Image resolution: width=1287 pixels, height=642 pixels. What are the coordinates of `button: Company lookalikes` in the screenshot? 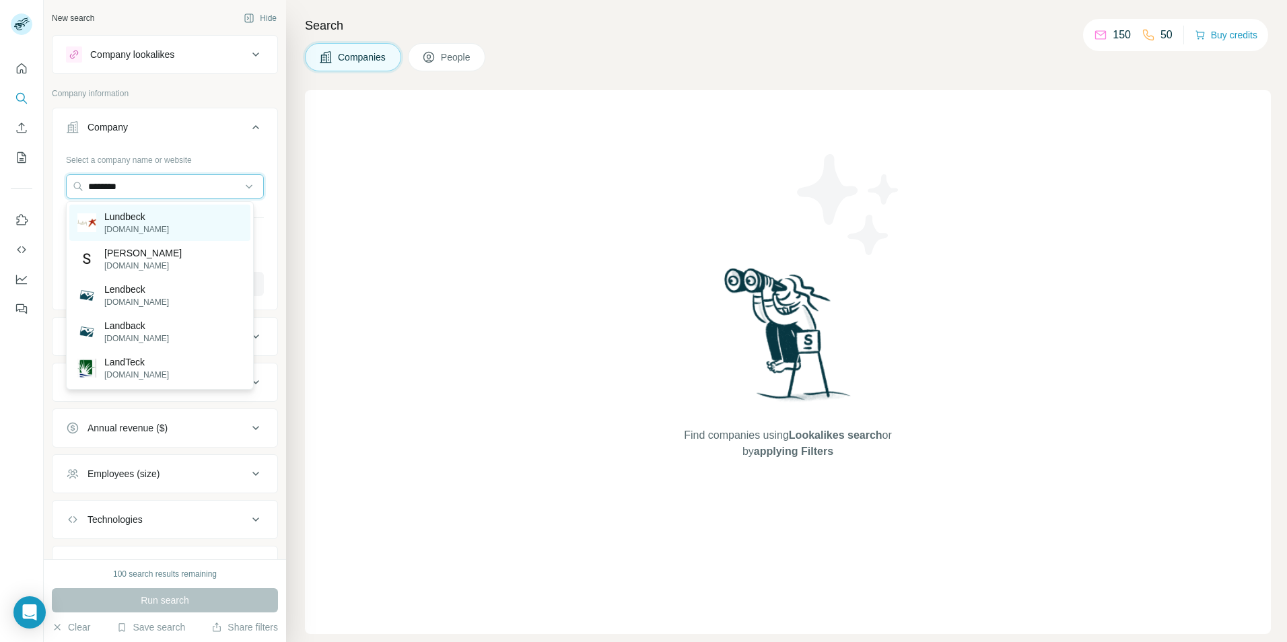 It's located at (165, 55).